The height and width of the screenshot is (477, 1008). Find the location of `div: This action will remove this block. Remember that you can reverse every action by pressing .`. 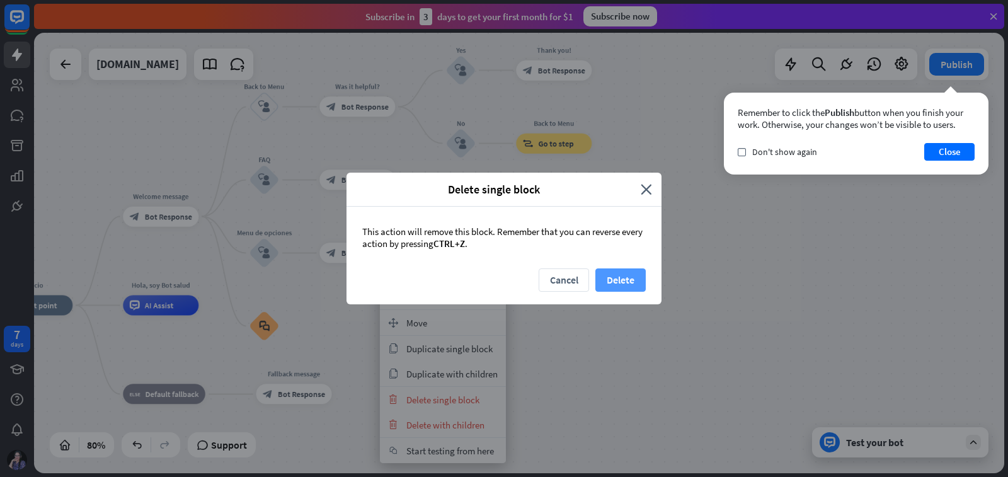

div: This action will remove this block. Remember that you can reverse every action by pressing . is located at coordinates (504, 238).